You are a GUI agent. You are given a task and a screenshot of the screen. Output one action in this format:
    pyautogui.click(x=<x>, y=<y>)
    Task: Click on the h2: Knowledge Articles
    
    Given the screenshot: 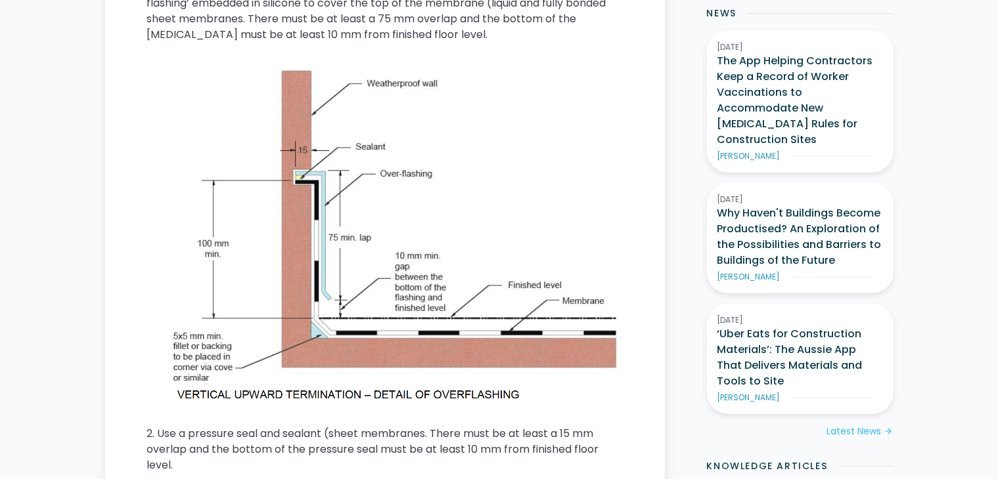 What is the action you would take?
    pyautogui.click(x=767, y=466)
    